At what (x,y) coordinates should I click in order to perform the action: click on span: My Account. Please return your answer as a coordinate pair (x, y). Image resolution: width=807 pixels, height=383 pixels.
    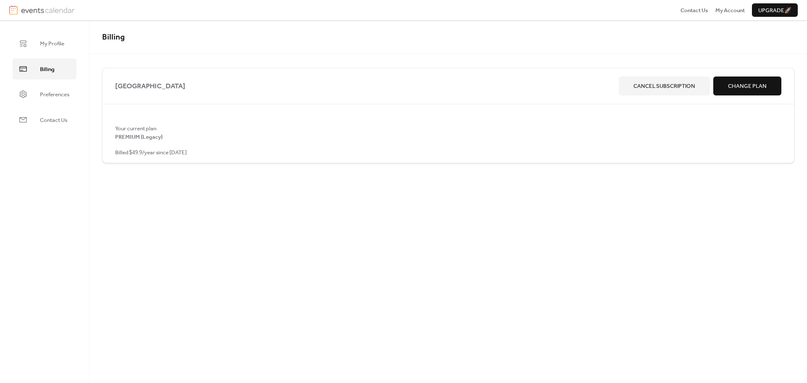
    Looking at the image, I should click on (730, 11).